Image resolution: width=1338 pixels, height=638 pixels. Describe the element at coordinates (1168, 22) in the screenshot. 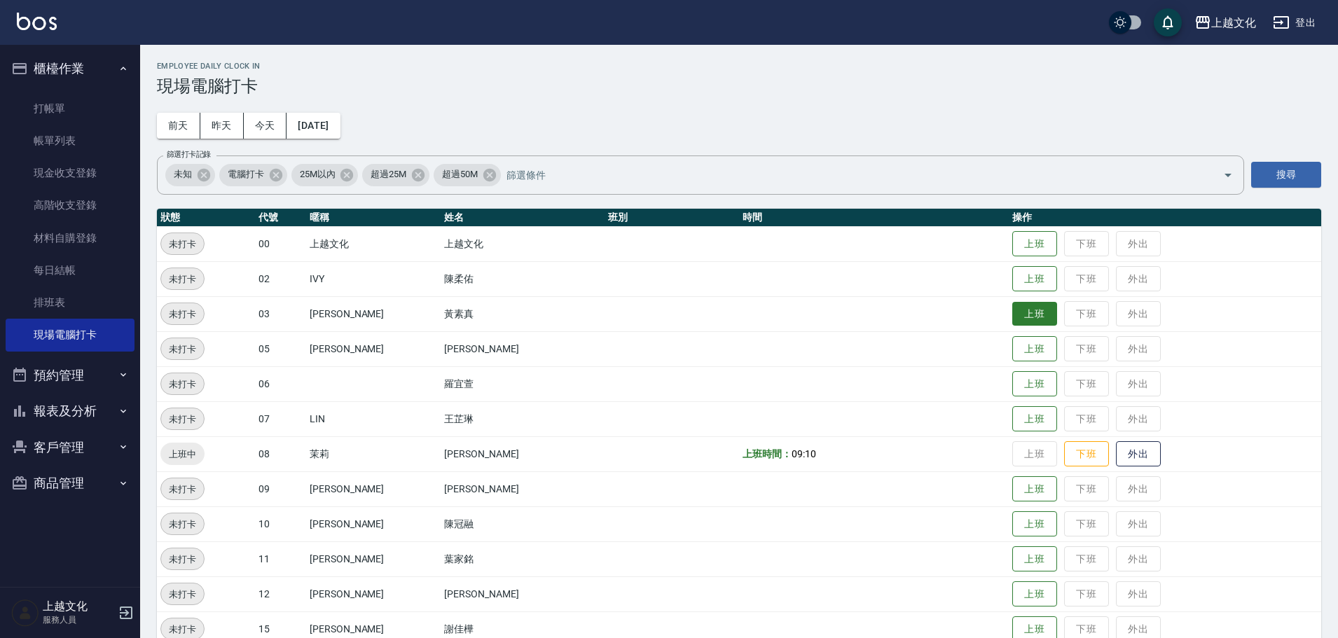

I see `button: save` at that location.